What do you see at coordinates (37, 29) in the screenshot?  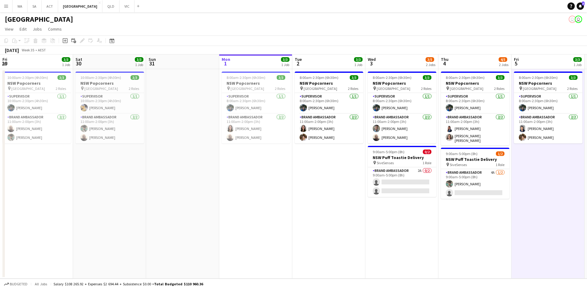 I see `a: Jobs` at bounding box center [37, 29].